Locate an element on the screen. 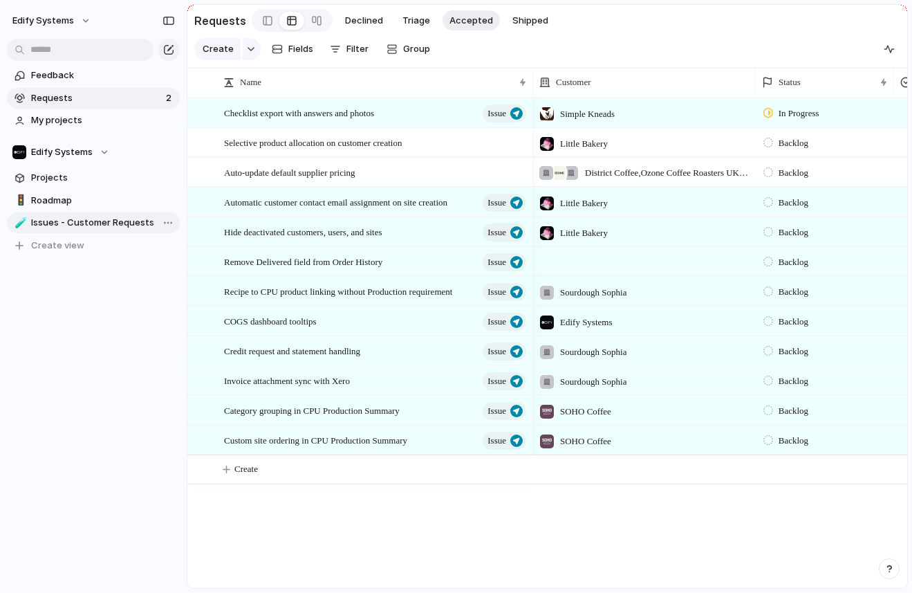 The image size is (912, 593). a: 🧪Issues - Customer Requests is located at coordinates (93, 223).